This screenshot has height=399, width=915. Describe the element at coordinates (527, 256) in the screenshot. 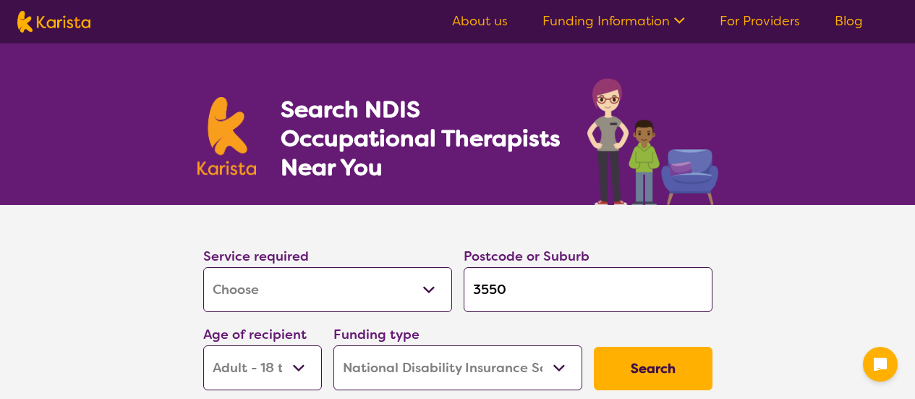

I see `label: Postcode or Suburb` at that location.